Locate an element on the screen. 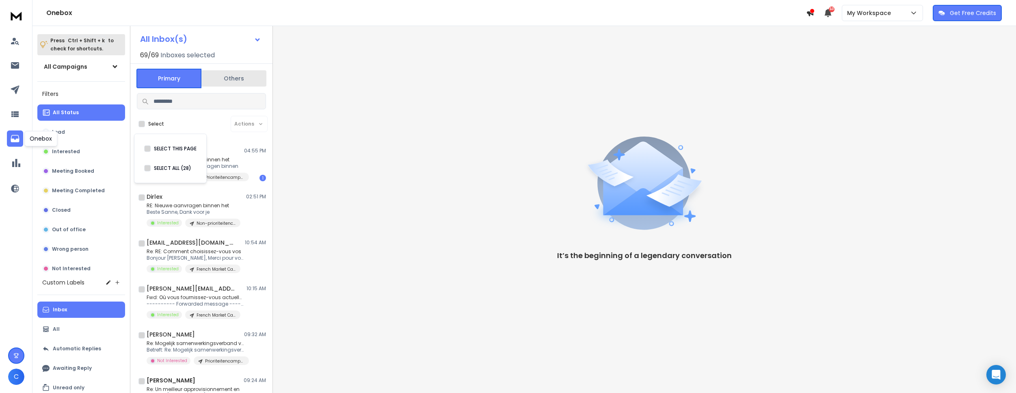  p: Meeting Completed is located at coordinates (78, 190).